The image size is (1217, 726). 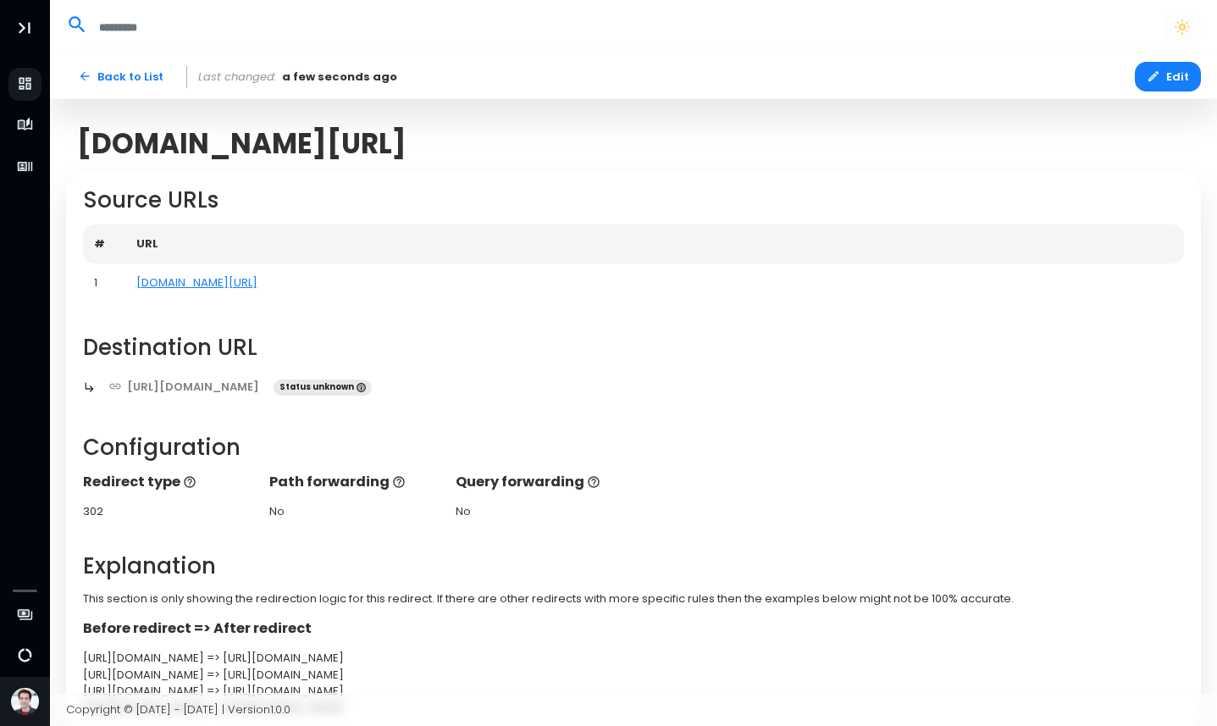 What do you see at coordinates (104, 283) in the screenshot?
I see `div: 1` at bounding box center [104, 283].